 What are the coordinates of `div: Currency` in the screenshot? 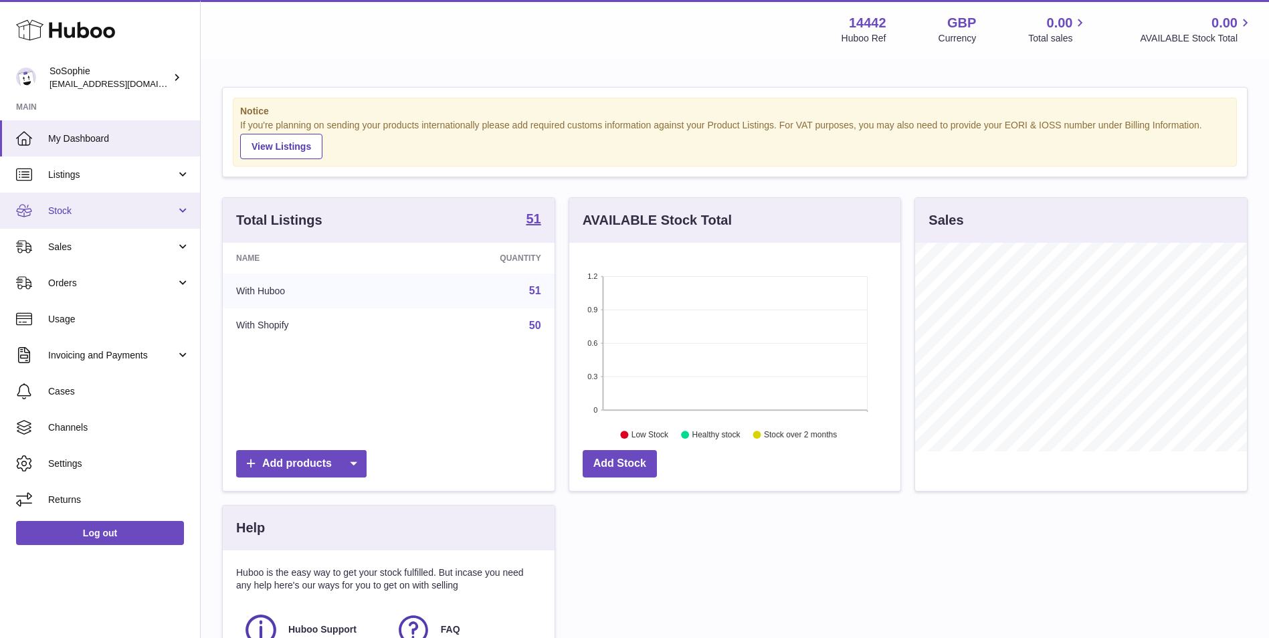 It's located at (957, 38).